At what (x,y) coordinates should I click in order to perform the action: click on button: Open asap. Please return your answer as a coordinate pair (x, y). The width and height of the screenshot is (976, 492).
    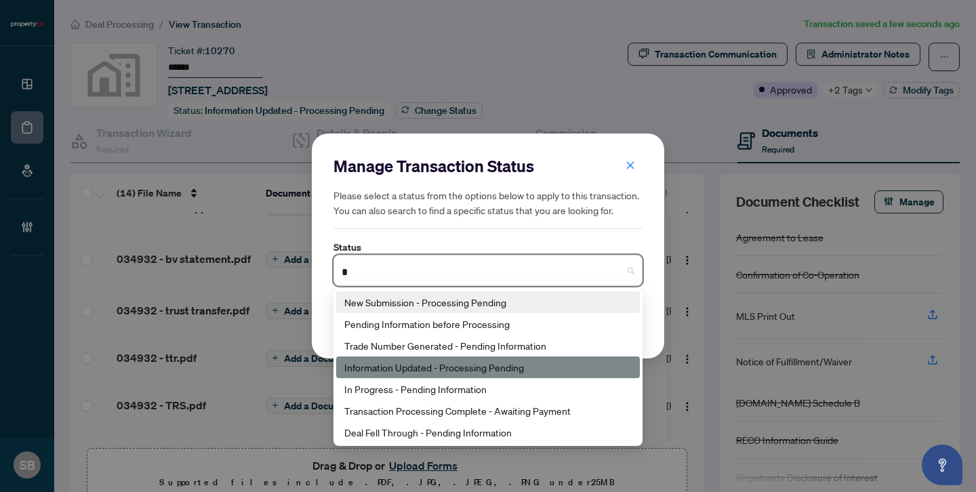
    Looking at the image, I should click on (942, 465).